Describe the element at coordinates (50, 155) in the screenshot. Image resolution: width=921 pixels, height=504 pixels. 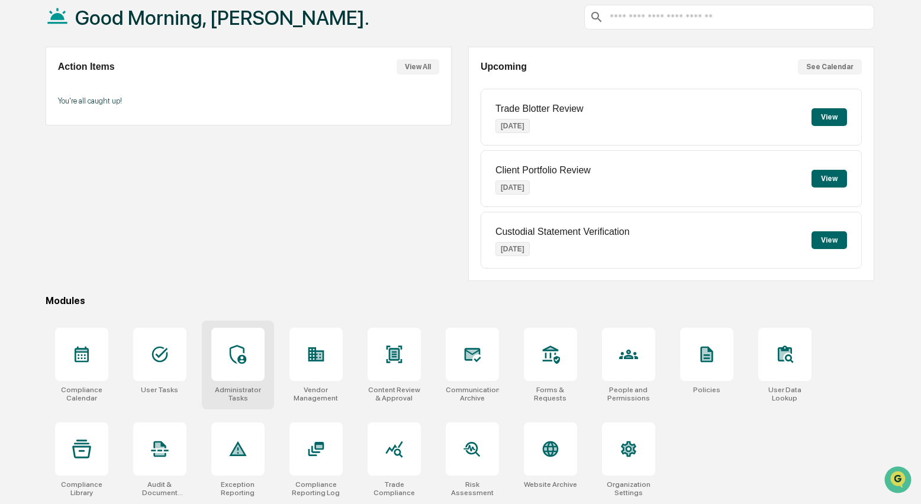
I see `span: Preclearance` at that location.